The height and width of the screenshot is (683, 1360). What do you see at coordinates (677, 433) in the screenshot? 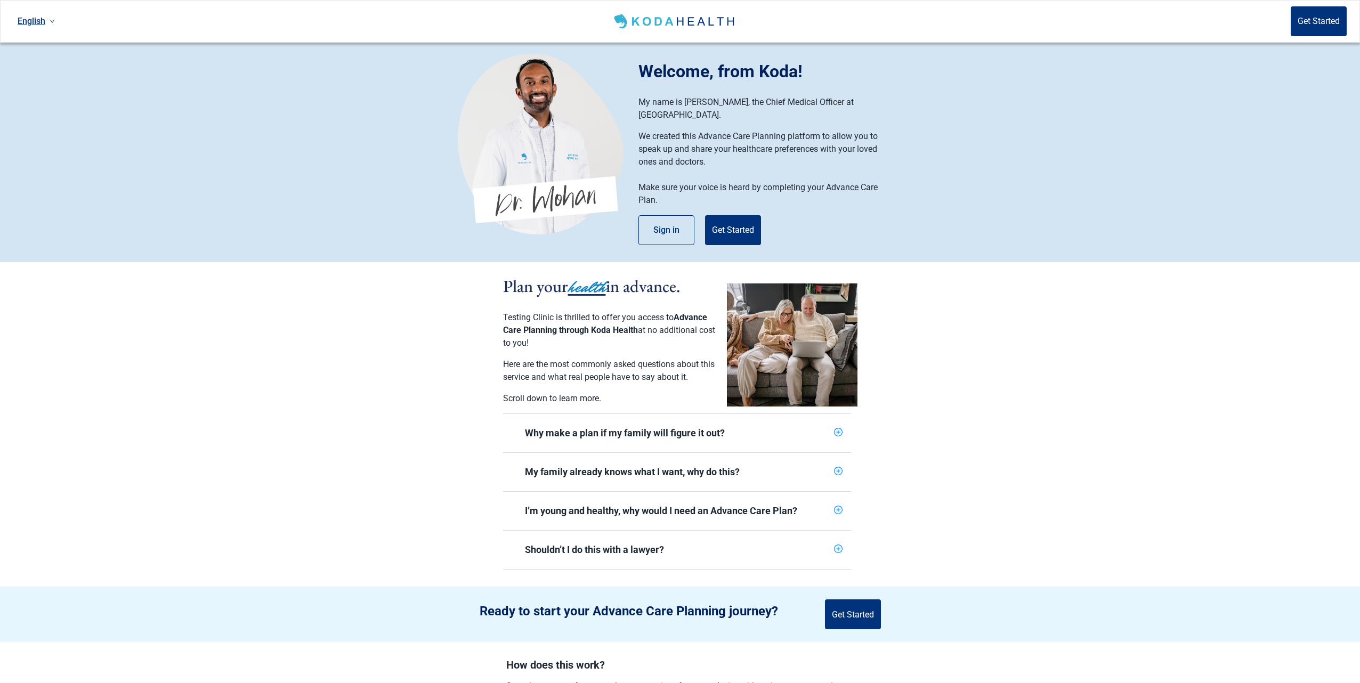
I see `div: Why make a plan if my family will figure it out?` at bounding box center [677, 433].